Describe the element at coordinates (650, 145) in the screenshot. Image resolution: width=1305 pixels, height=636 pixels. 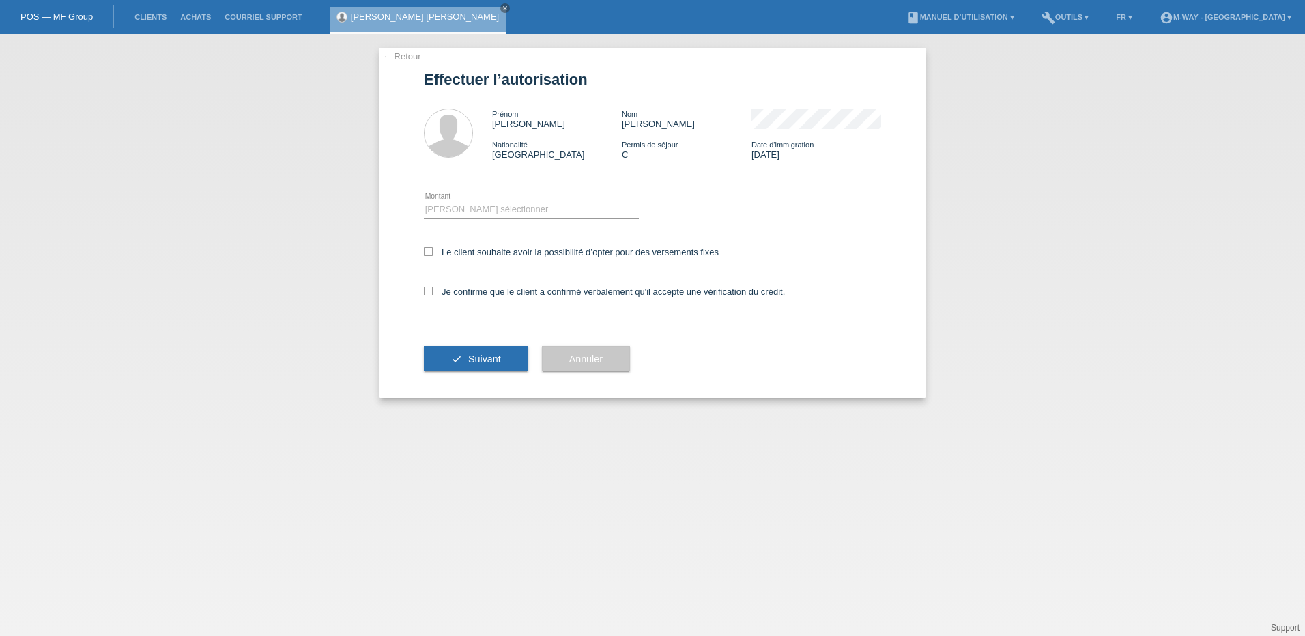
I see `span: Permis de séjour` at that location.